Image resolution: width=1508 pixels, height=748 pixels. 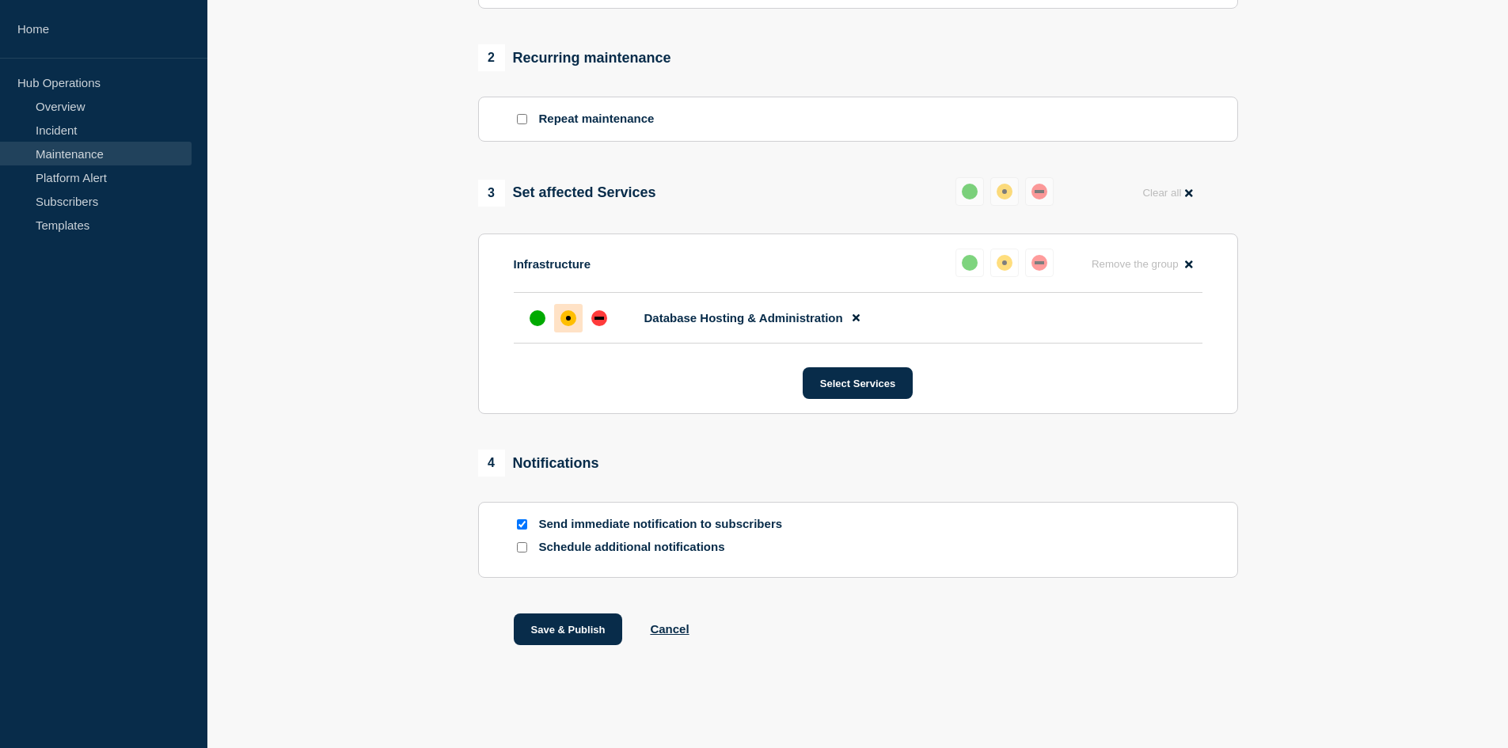 What do you see at coordinates (669, 628) in the screenshot?
I see `button: Cancel` at bounding box center [669, 628].